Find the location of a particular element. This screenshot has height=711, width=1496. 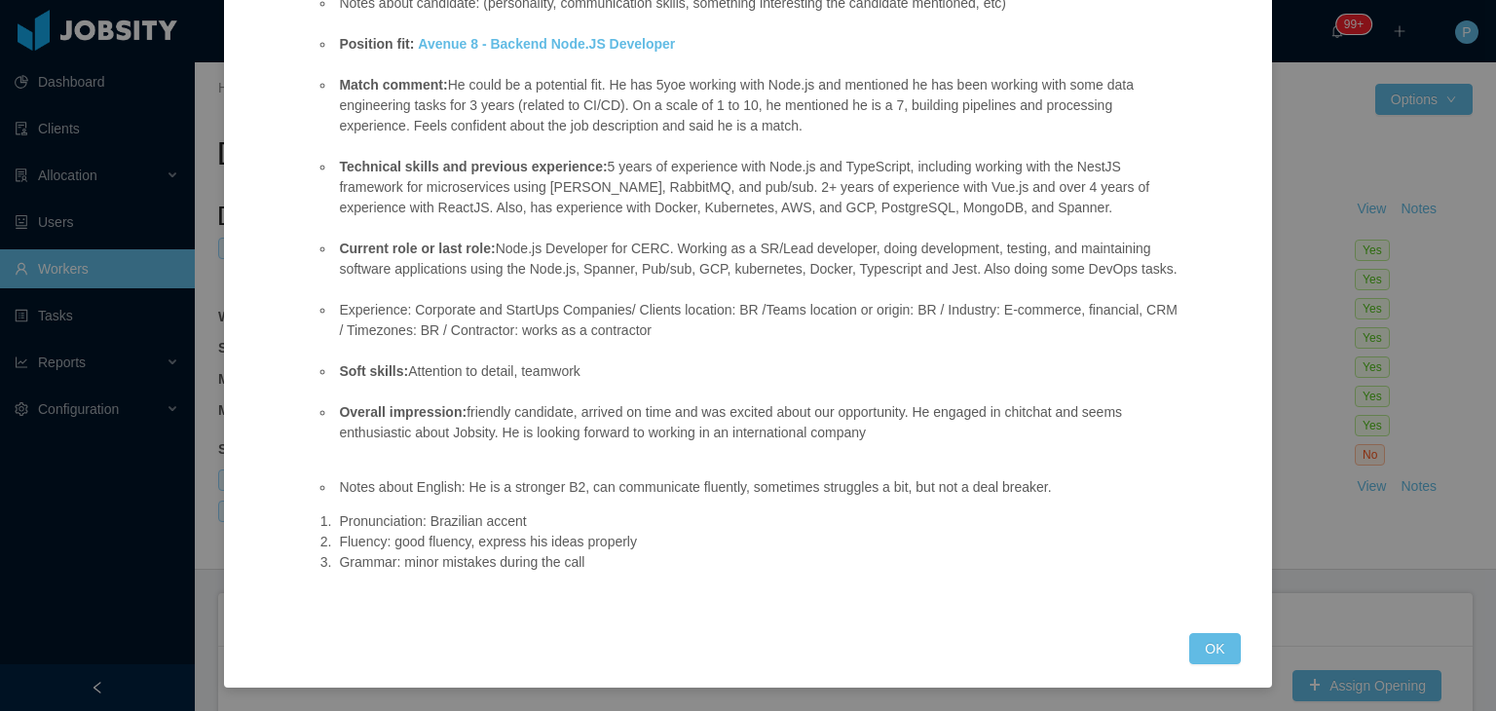

li: Node.js Developer for CERC. Working as a SR/Lead developer, doing development, testing, and maint... is located at coordinates (756, 259).